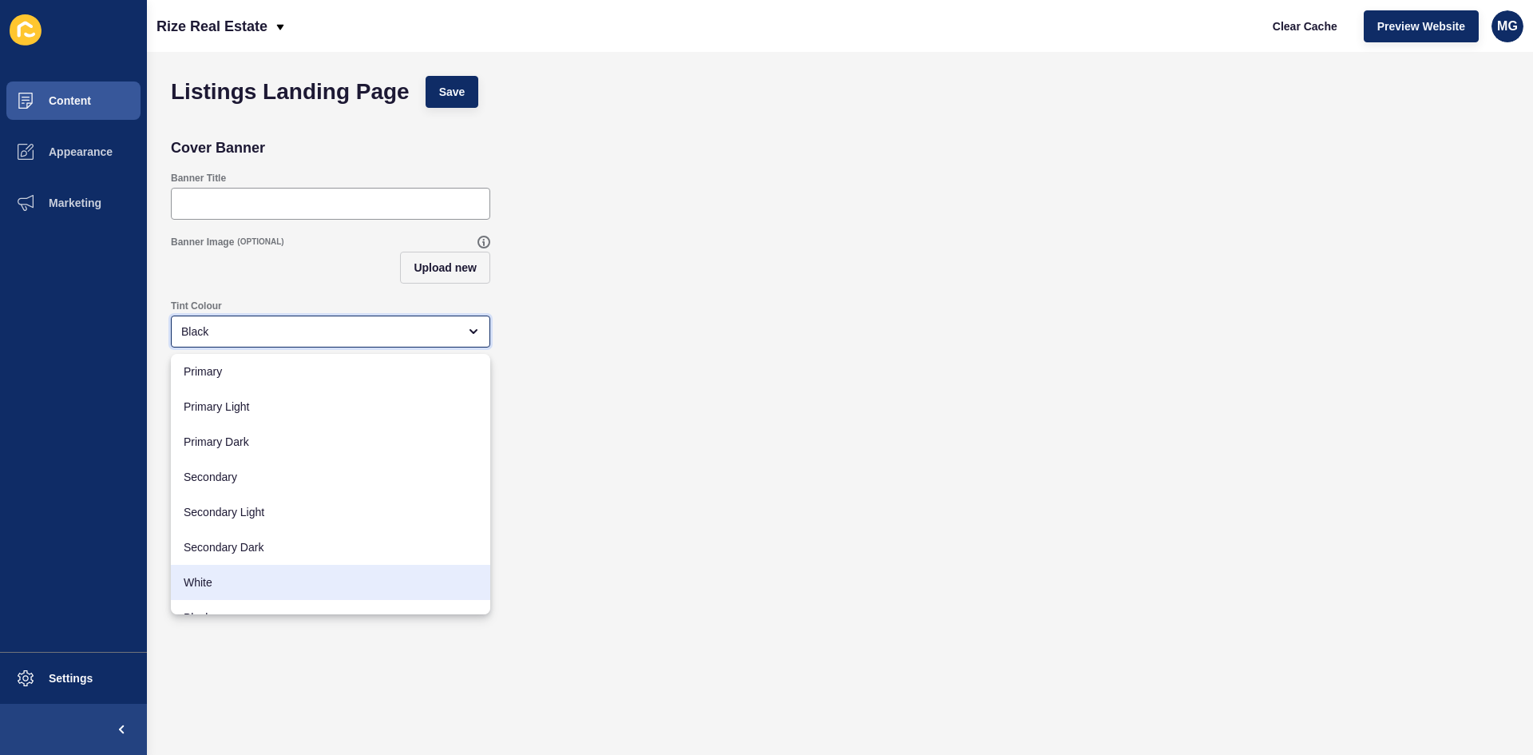 The width and height of the screenshot is (1533, 755). Describe the element at coordinates (198, 178) in the screenshot. I see `label: Banner Title` at that location.